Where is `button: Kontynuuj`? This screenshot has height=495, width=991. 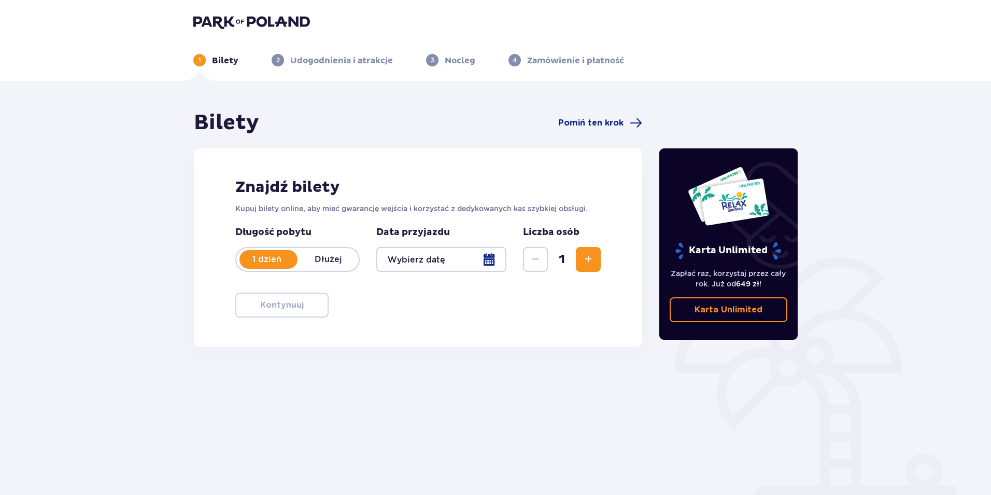
button: Kontynuuj is located at coordinates (282, 305).